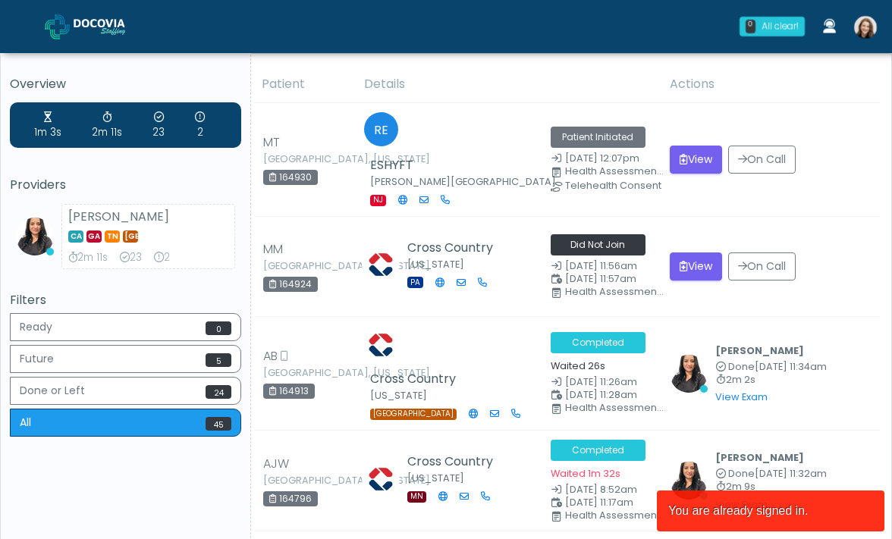 The image size is (892, 539). I want to click on th: Patient, so click(303, 84).